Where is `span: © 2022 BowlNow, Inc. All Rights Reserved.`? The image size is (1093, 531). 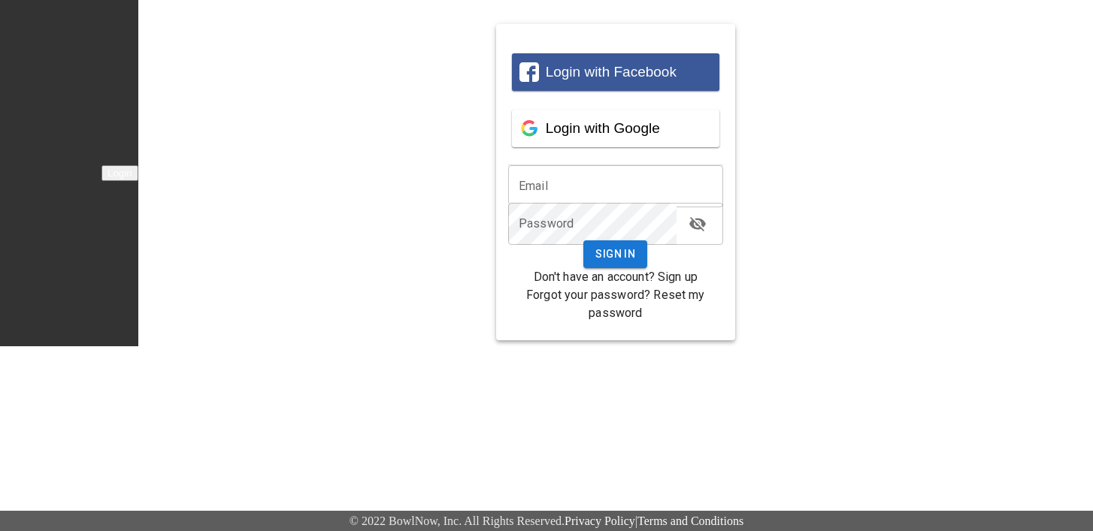
span: © 2022 BowlNow, Inc. All Rights Reserved. is located at coordinates (457, 521).